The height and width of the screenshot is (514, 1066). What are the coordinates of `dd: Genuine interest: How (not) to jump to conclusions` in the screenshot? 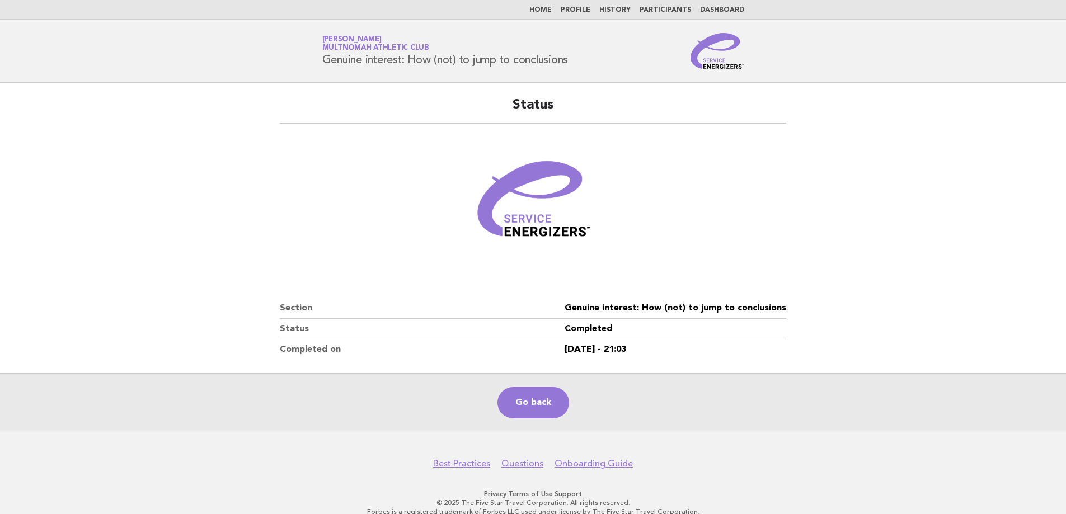 It's located at (676, 308).